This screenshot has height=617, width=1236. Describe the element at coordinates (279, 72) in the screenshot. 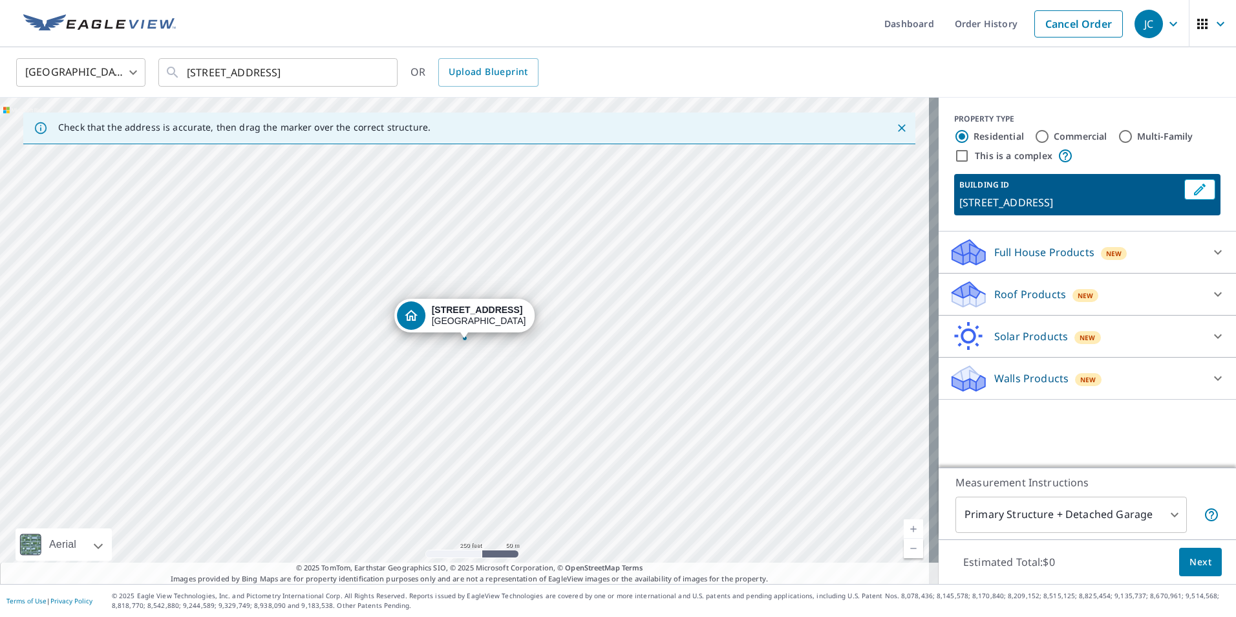

I see `input: Search by address or latitude-longitude` at that location.